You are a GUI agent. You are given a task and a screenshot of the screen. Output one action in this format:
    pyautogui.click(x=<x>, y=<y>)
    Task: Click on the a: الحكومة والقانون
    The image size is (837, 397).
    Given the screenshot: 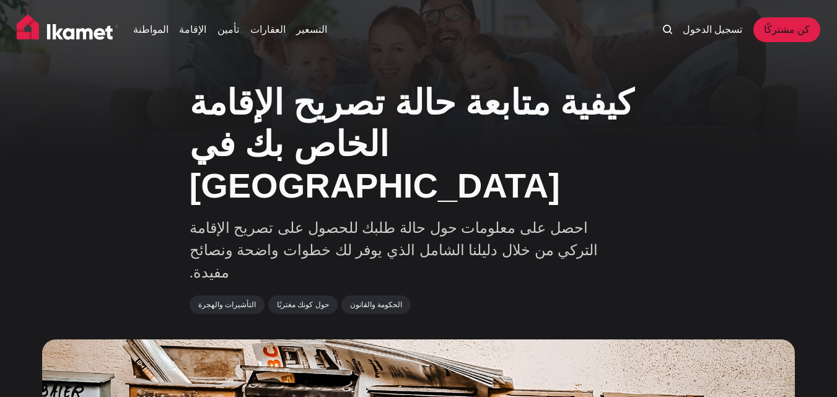 What is the action you would take?
    pyautogui.click(x=376, y=305)
    